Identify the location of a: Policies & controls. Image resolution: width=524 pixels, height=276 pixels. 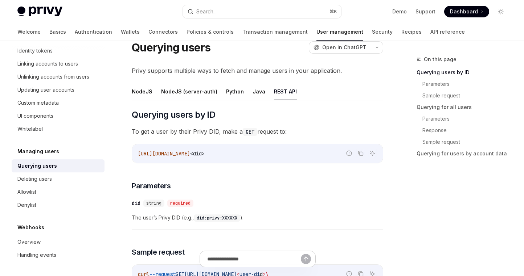
(210, 32).